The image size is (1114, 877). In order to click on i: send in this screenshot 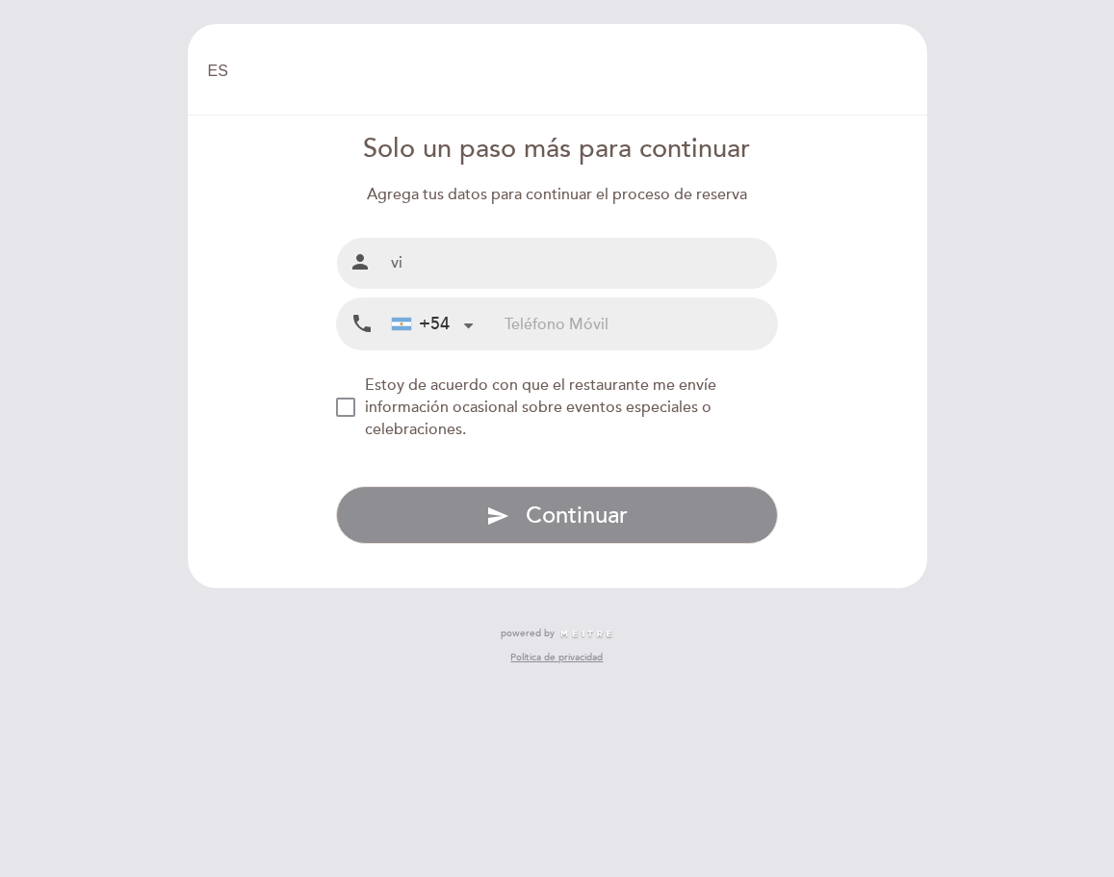, I will do `click(498, 516)`.